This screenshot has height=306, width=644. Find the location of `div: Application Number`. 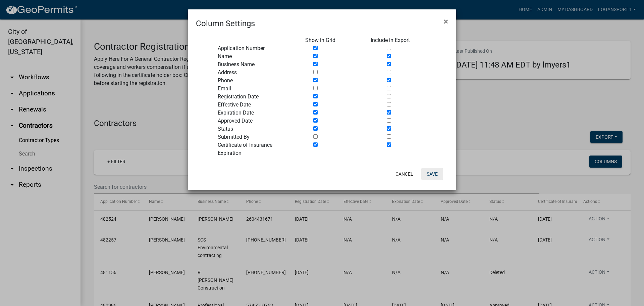

div: Application Number is located at coordinates (256, 48).